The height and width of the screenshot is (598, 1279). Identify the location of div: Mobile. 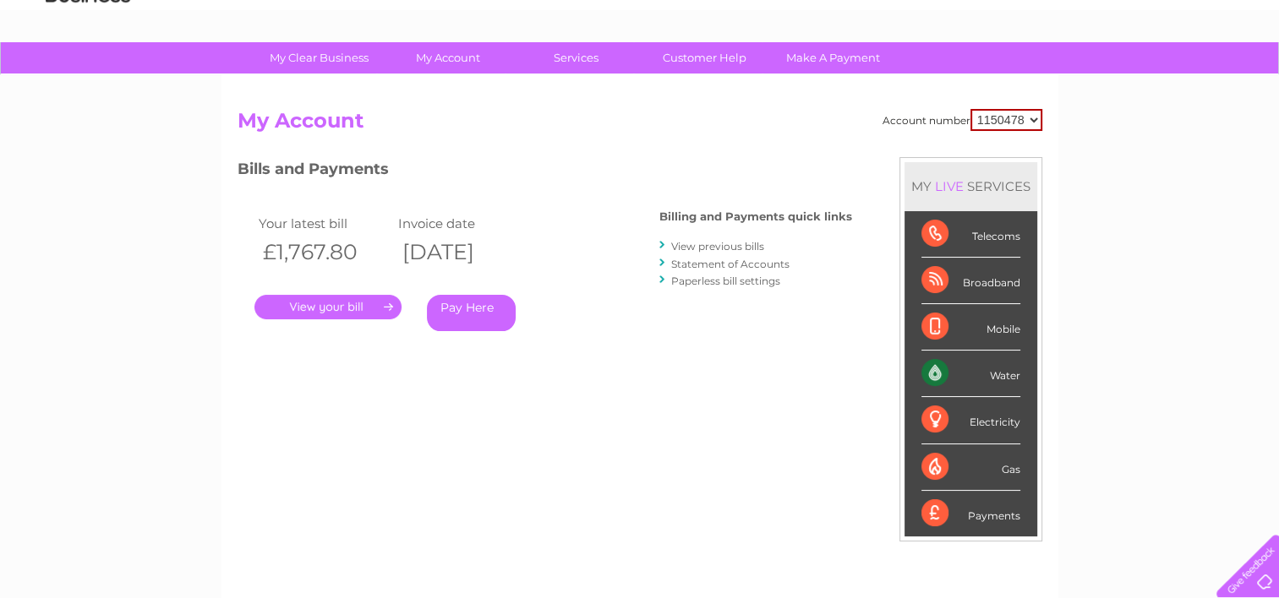
(970, 327).